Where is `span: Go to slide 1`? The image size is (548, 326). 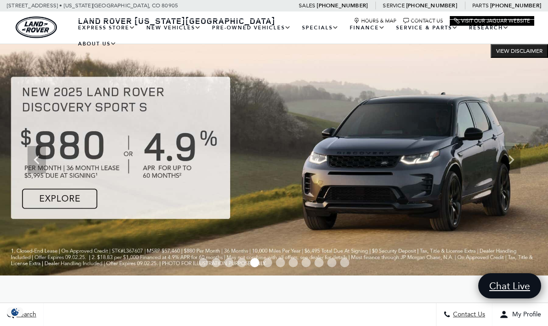 span: Go to slide 1 is located at coordinates (203, 262).